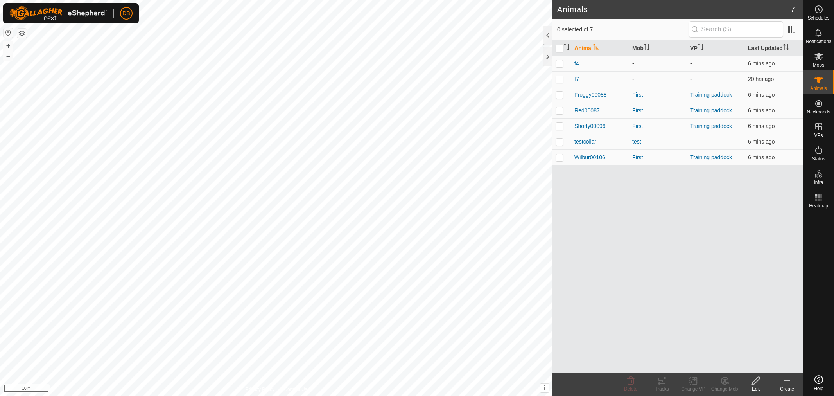 This screenshot has height=396, width=834. Describe the element at coordinates (818, 88) in the screenshot. I see `span: Animals` at that location.